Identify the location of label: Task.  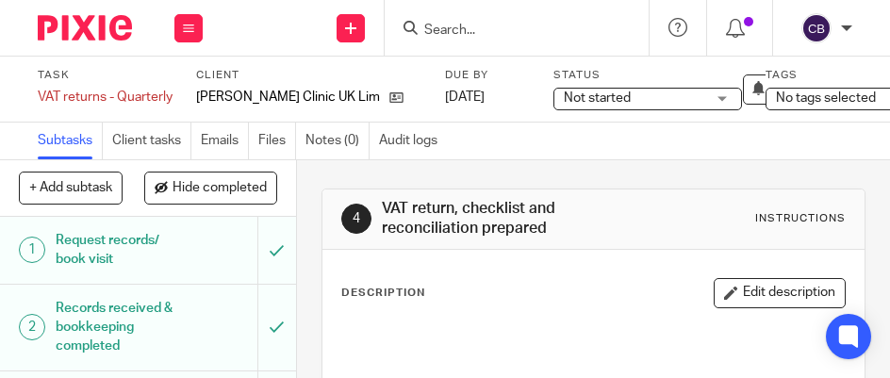
(105, 75).